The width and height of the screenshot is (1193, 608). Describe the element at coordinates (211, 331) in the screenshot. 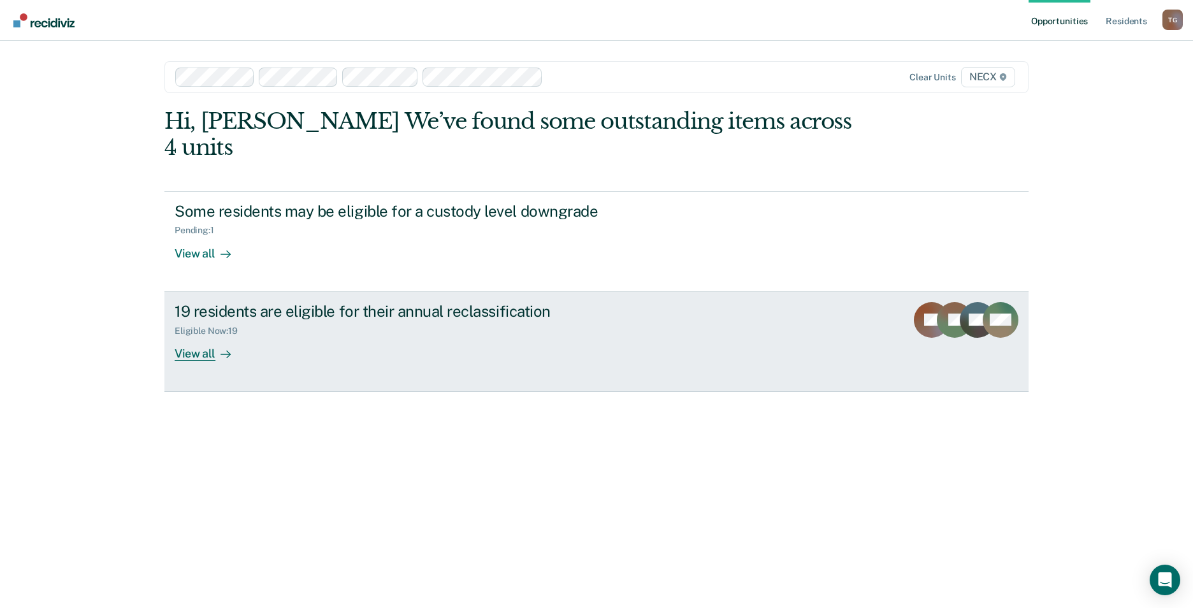

I see `div: Eligible Now : 19` at that location.